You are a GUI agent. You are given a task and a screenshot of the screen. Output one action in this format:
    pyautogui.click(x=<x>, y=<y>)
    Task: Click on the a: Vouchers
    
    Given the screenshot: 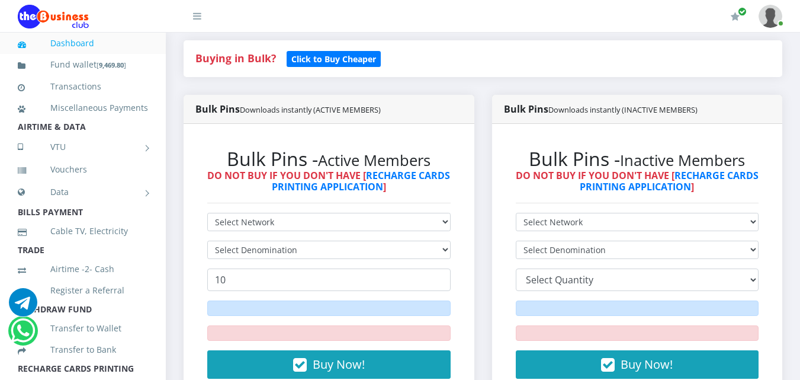 What is the action you would take?
    pyautogui.click(x=83, y=169)
    